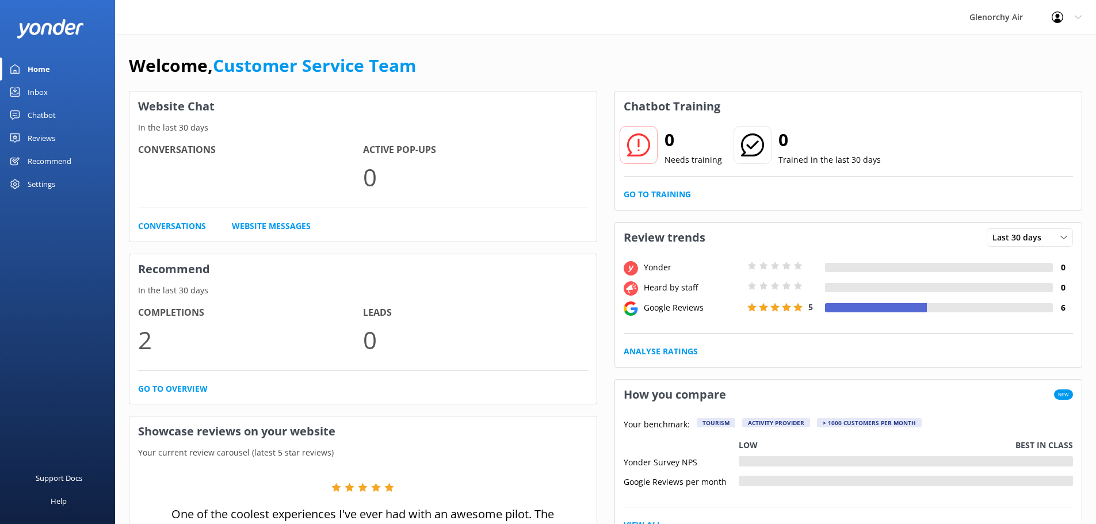 This screenshot has width=1096, height=524. Describe the element at coordinates (681, 462) in the screenshot. I see `div: Yonder Survey NPS` at that location.